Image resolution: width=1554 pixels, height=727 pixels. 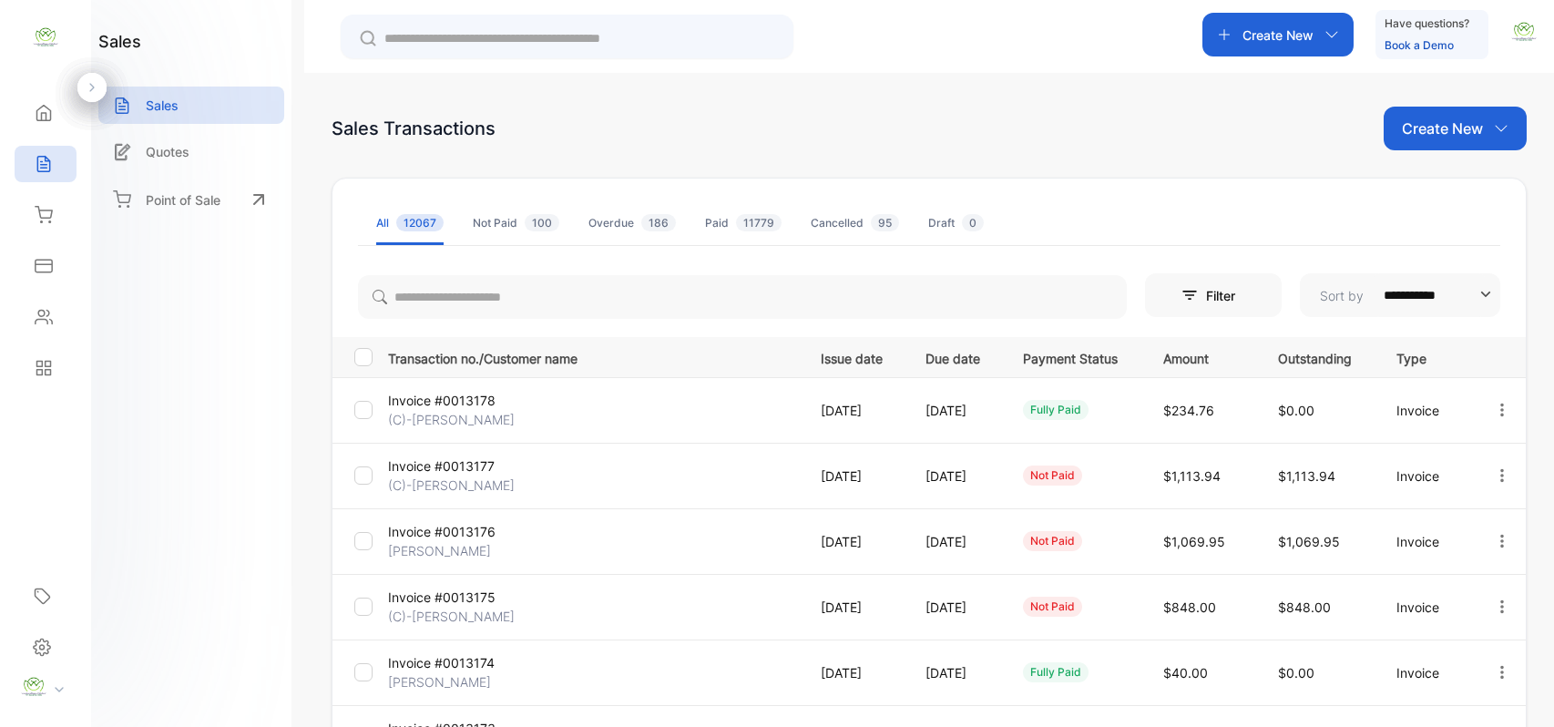 I want to click on img: avatar, so click(x=1524, y=32).